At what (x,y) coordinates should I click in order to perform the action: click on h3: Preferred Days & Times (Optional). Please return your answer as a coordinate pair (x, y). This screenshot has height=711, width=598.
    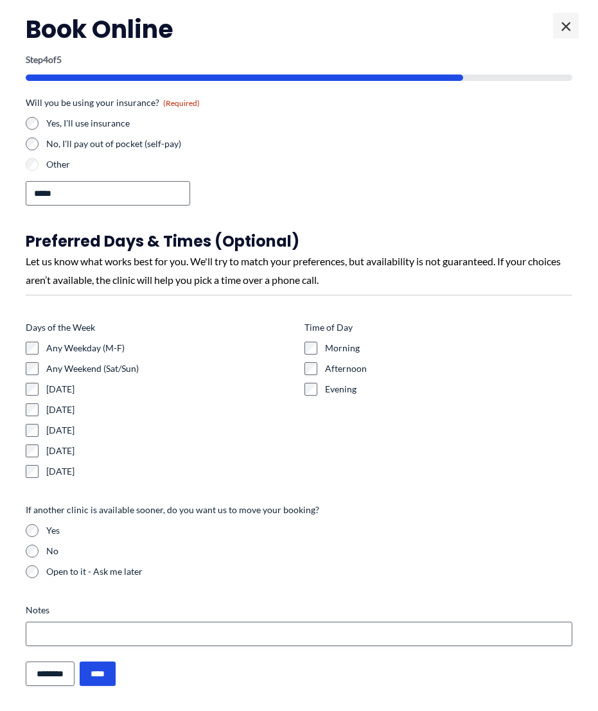
    Looking at the image, I should click on (298, 241).